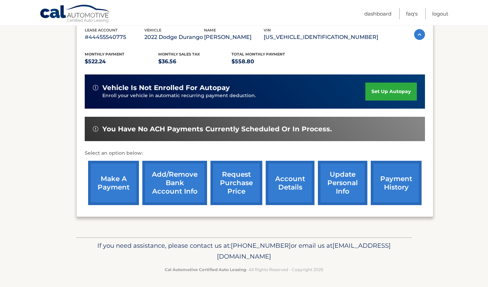  I want to click on a: Add/Remove bank account info, so click(174, 183).